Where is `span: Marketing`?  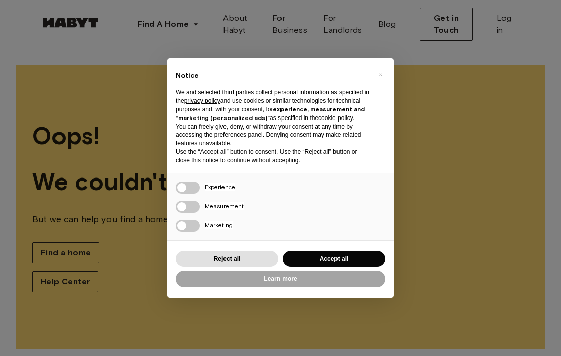
span: Marketing is located at coordinates (218, 225).